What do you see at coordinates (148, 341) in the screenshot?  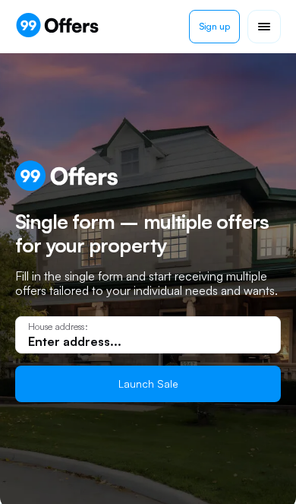 I see `input: Enter address...` at bounding box center [148, 341].